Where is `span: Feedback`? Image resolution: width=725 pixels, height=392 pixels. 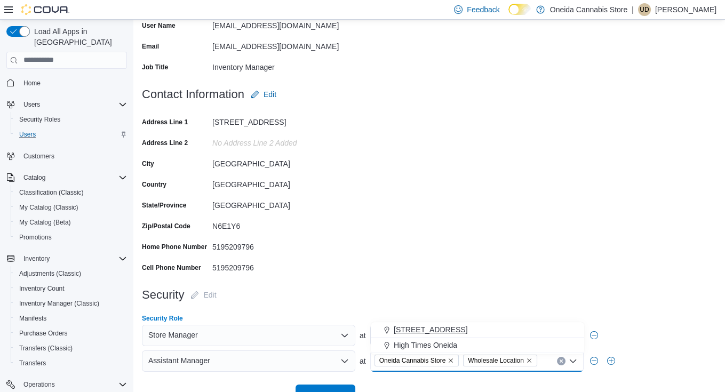 span: Feedback is located at coordinates (483, 10).